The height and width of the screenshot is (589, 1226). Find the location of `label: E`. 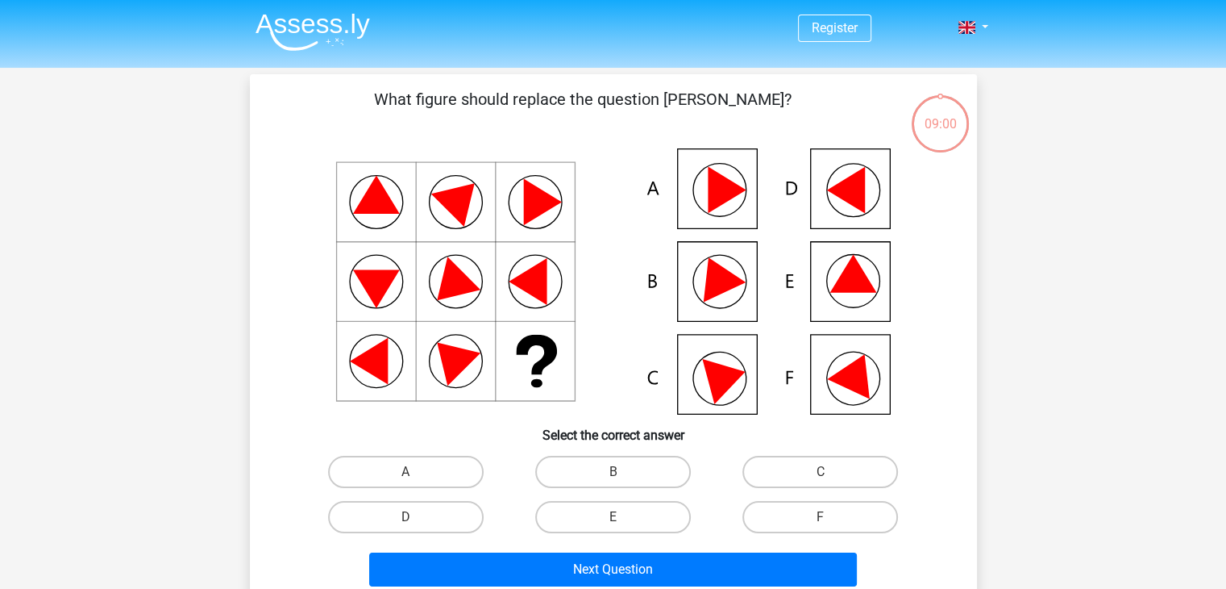

label: E is located at coordinates (613, 517).